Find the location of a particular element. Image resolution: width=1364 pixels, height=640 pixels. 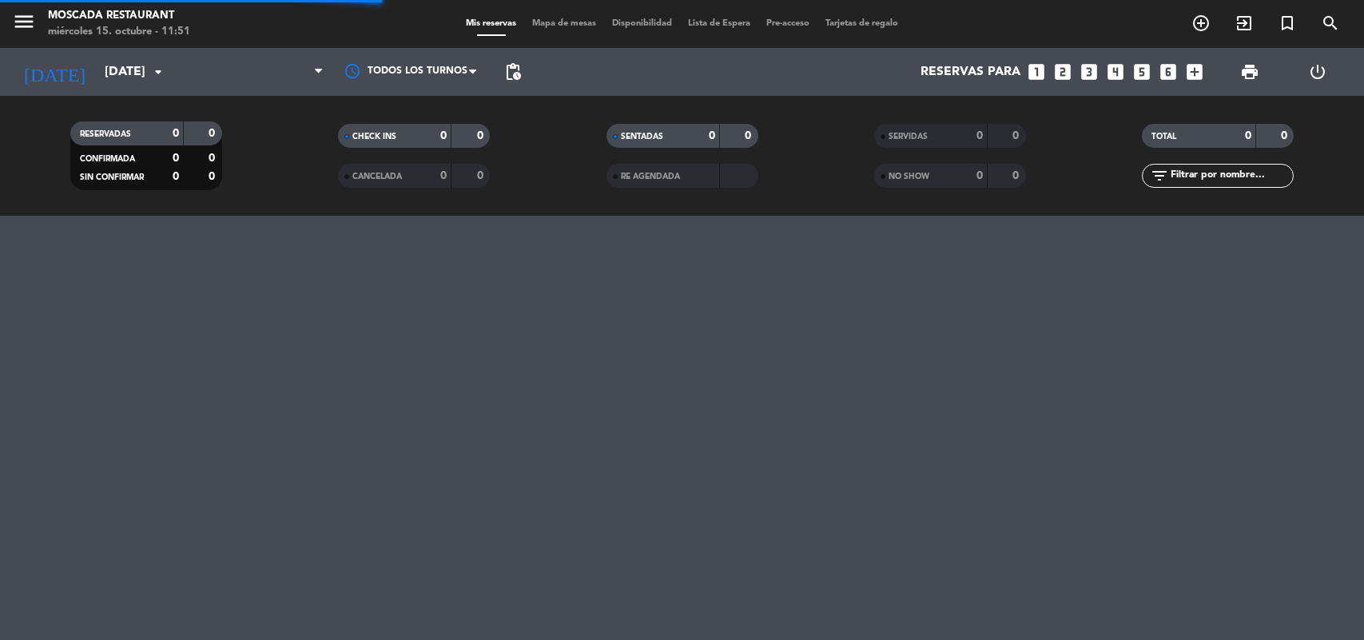

span: Lista de Espera is located at coordinates (719, 23).